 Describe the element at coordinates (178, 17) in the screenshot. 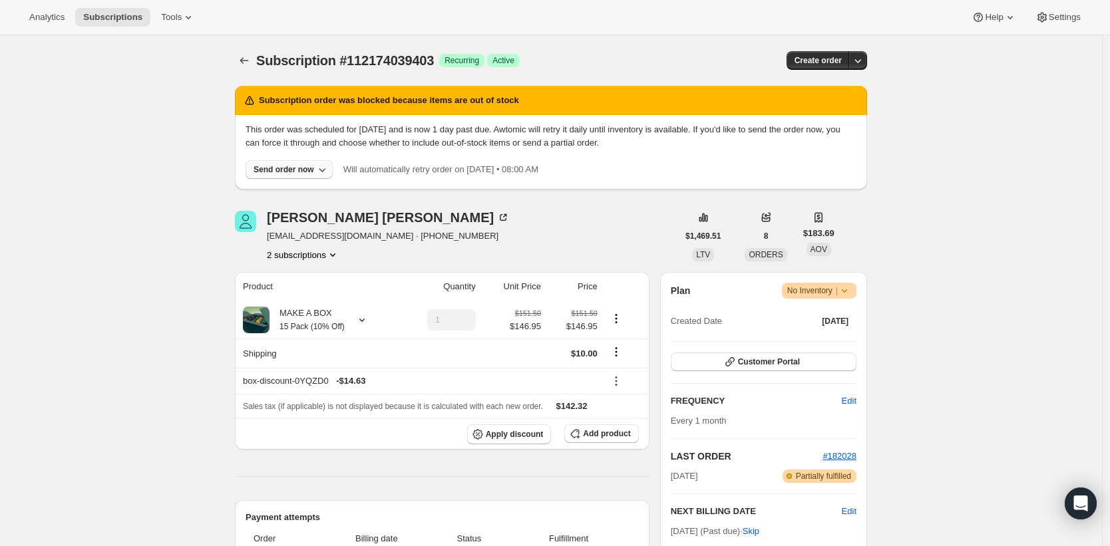

I see `button: Tools` at that location.